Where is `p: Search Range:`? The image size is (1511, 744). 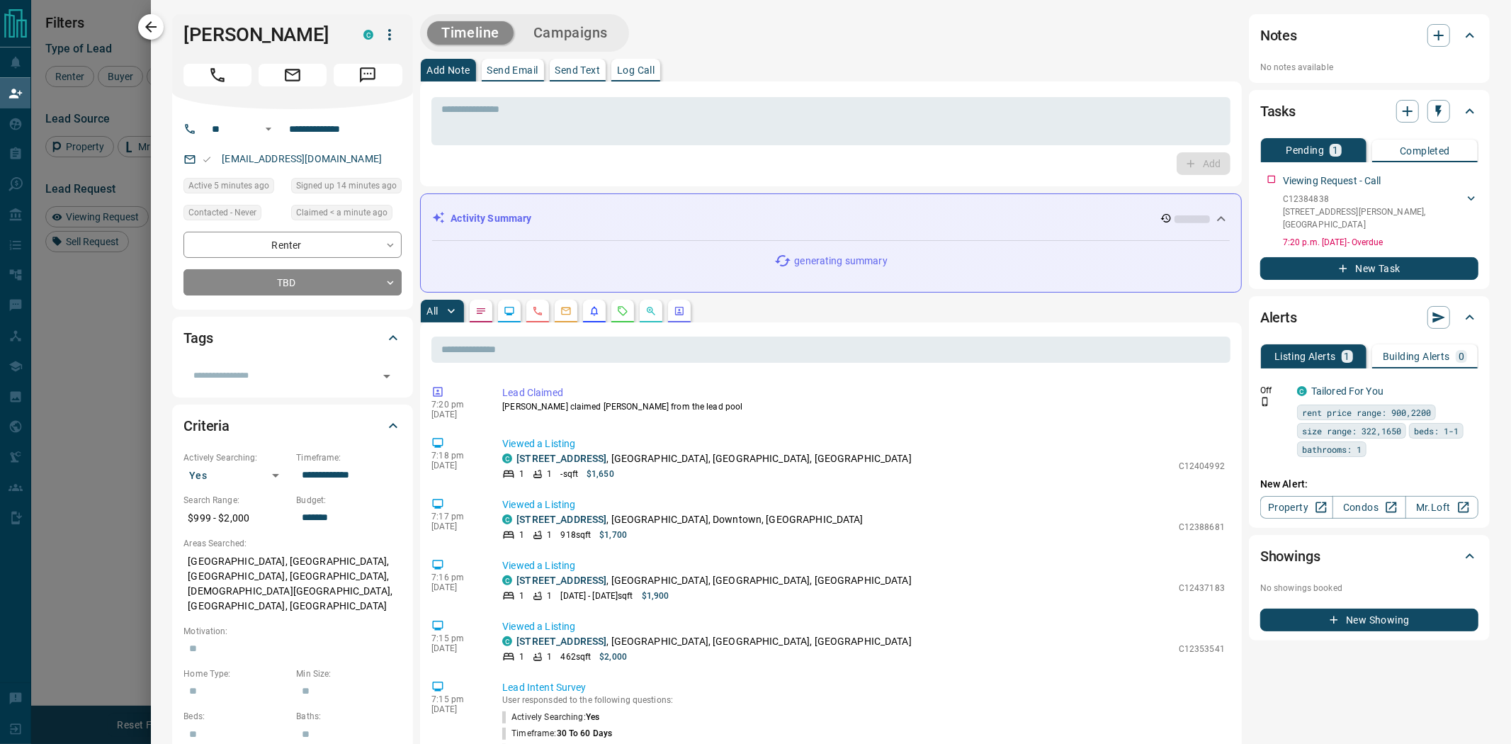
p: Search Range: is located at coordinates (236, 500).